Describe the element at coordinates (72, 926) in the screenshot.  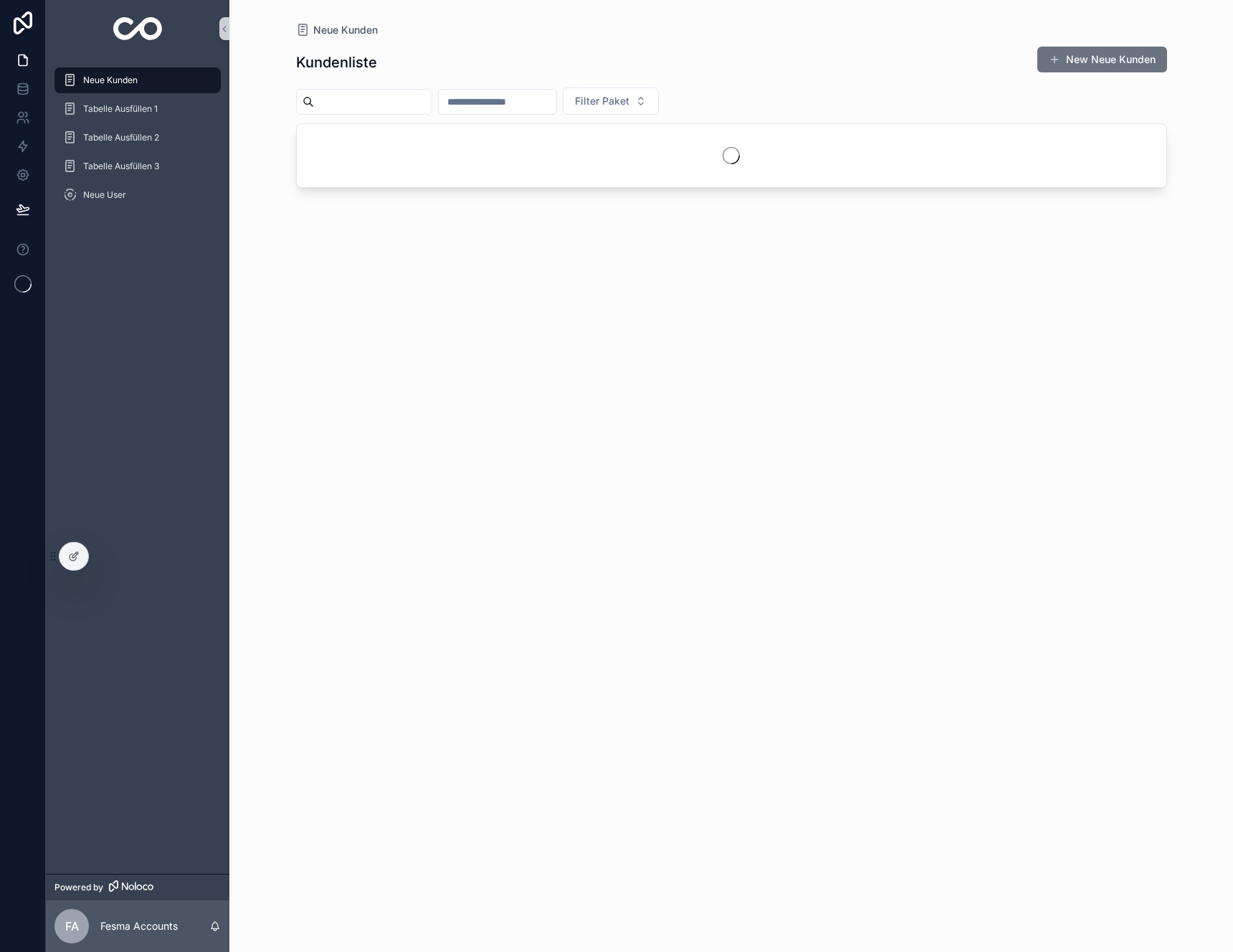
I see `span: FA` at that location.